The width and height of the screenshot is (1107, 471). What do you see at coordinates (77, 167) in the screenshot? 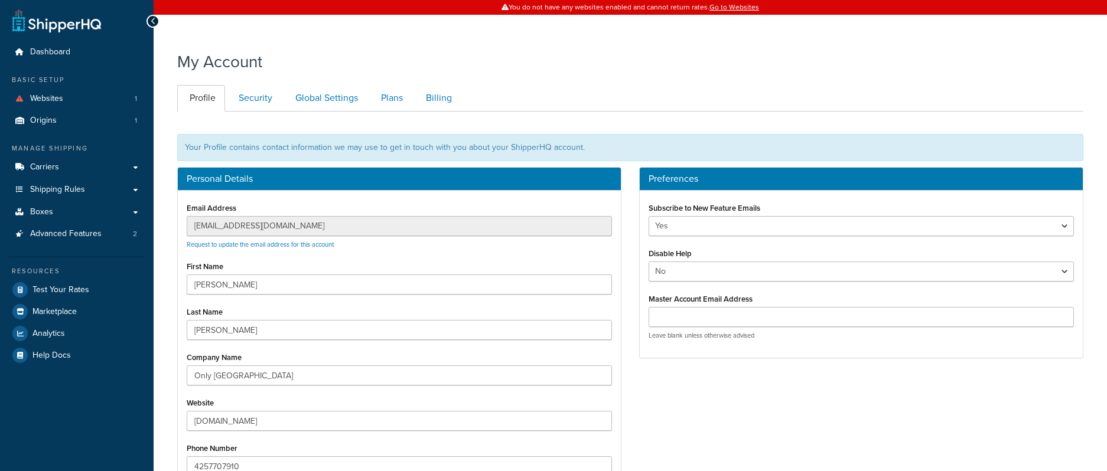
I see `li: Carriers` at bounding box center [77, 167].